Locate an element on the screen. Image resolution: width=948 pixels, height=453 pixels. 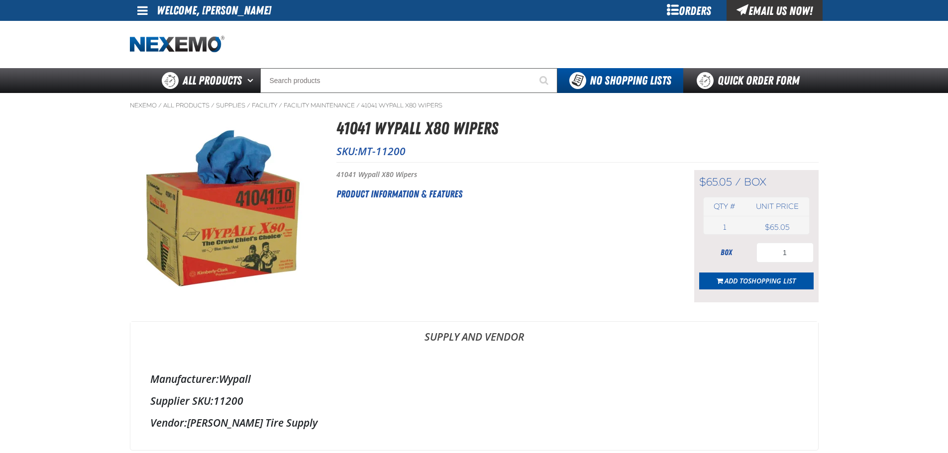
div: 11200 is located at coordinates (474, 401).